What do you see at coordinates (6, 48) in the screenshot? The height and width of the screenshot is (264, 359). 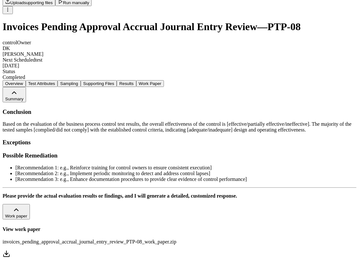 I see `span: DK` at bounding box center [6, 48].